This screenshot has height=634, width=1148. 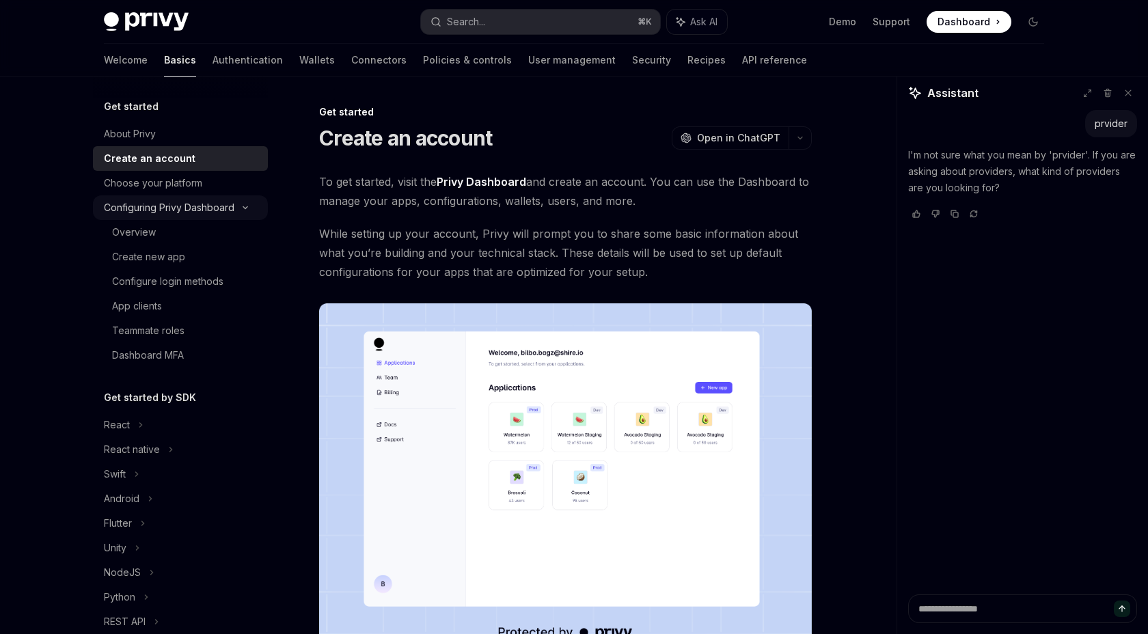 I want to click on div: prvider, so click(x=1111, y=124).